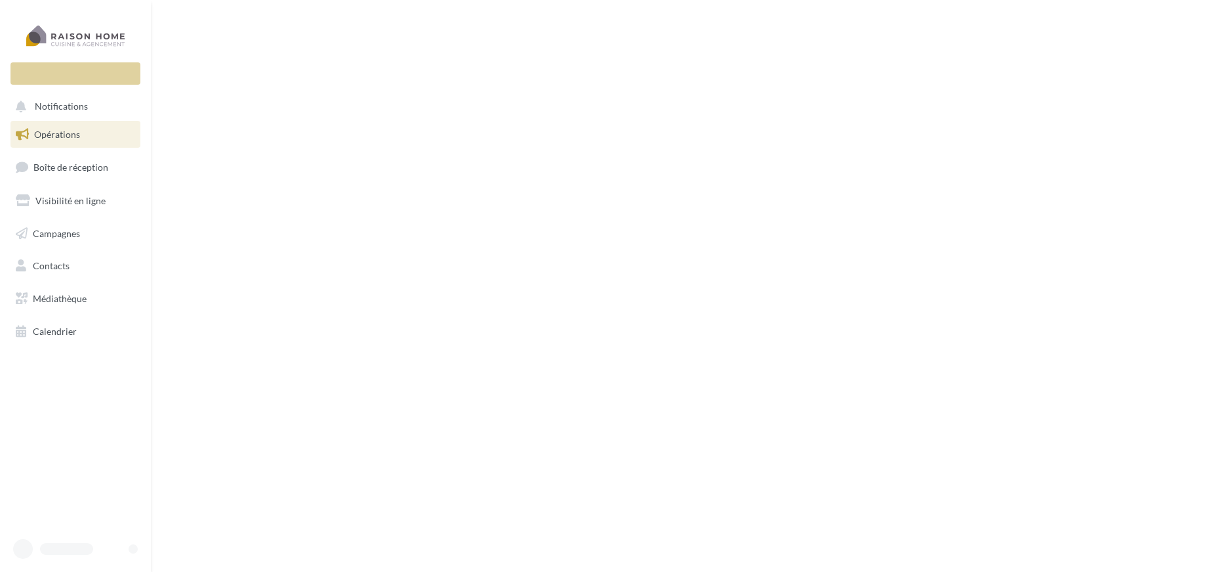 This screenshot has height=572, width=1224. I want to click on a: Médiathèque, so click(75, 299).